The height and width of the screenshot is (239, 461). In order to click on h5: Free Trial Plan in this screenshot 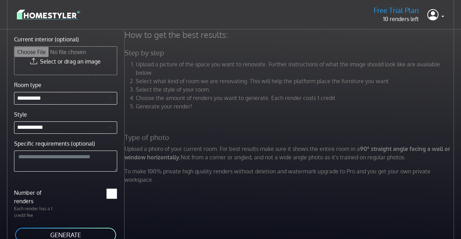, I will do `click(396, 10)`.